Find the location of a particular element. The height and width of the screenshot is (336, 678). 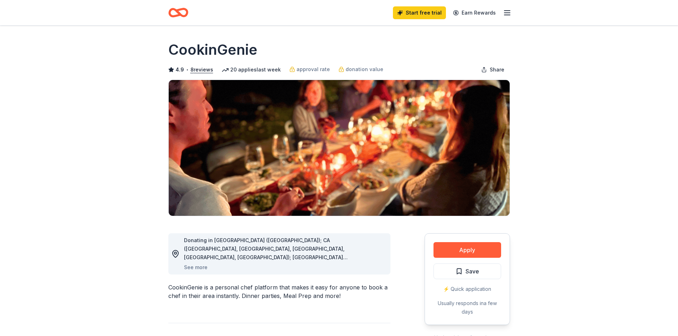

span: 4.9 is located at coordinates (180, 70).